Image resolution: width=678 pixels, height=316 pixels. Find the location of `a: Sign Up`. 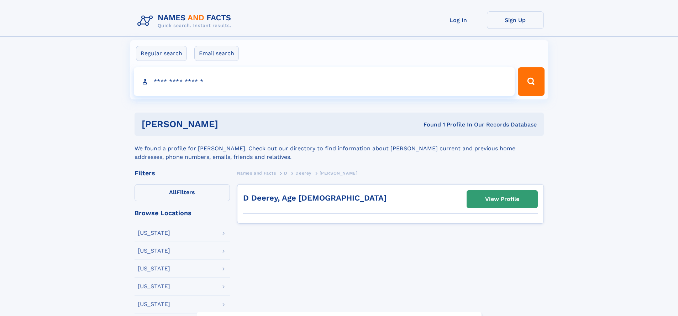

a: Sign Up is located at coordinates (515, 20).